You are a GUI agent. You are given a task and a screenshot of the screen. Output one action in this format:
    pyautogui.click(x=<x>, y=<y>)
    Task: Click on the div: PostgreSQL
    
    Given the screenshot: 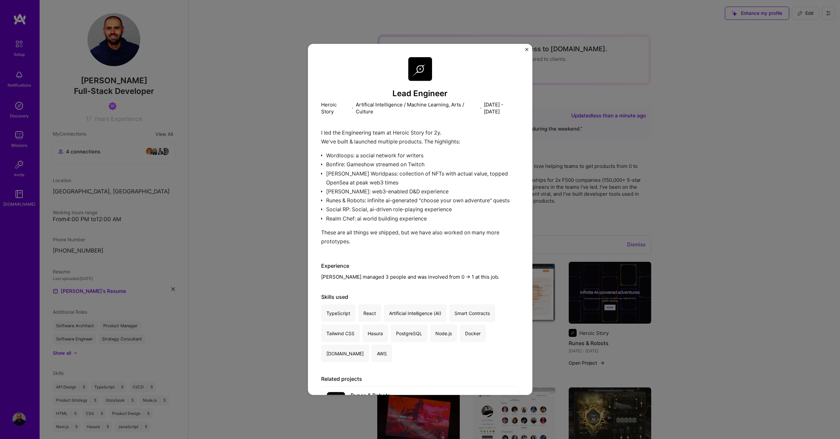 What is the action you would take?
    pyautogui.click(x=409, y=333)
    